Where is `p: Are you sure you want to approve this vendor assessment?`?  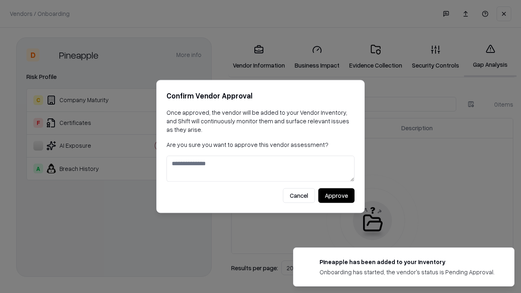 p: Are you sure you want to approve this vendor assessment? is located at coordinates (260, 144).